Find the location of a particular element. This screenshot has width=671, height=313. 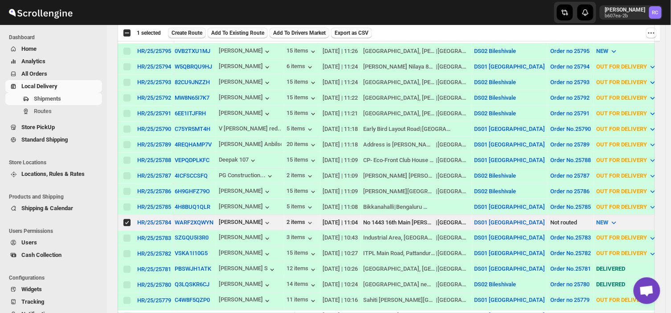

div: 3 items is located at coordinates (301, 239).